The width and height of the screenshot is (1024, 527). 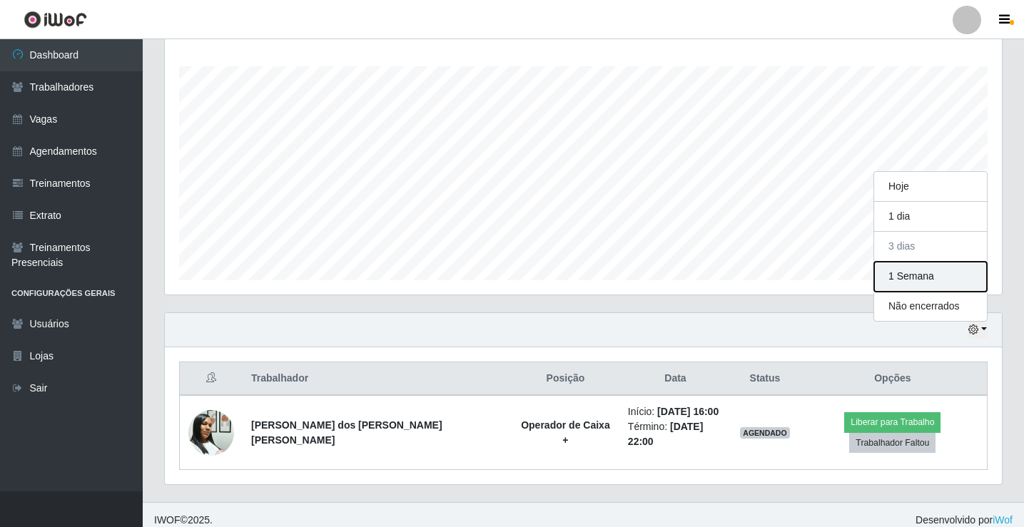 What do you see at coordinates (931, 306) in the screenshot?
I see `button: Não encerrados` at bounding box center [931, 306].